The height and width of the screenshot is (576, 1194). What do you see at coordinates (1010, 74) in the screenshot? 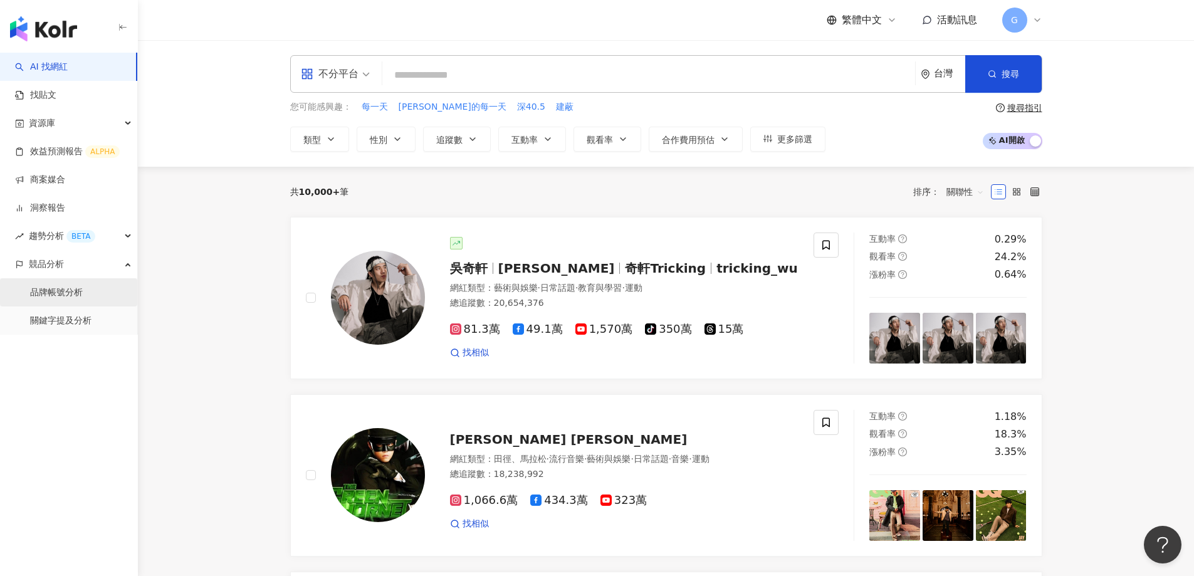
I see `span: 搜尋` at bounding box center [1010, 74].